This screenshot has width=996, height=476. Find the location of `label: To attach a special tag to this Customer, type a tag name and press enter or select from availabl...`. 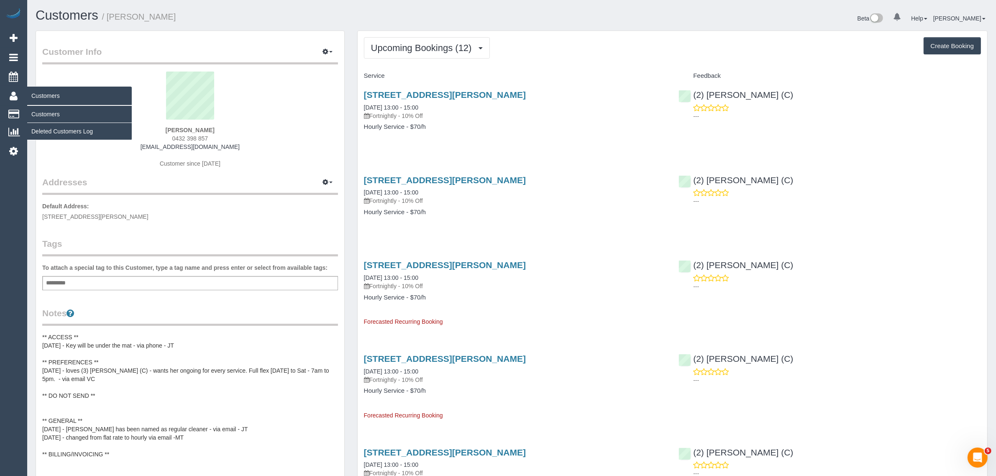

label: To attach a special tag to this Customer, type a tag name and press enter or select from availabl... is located at coordinates (185, 268).